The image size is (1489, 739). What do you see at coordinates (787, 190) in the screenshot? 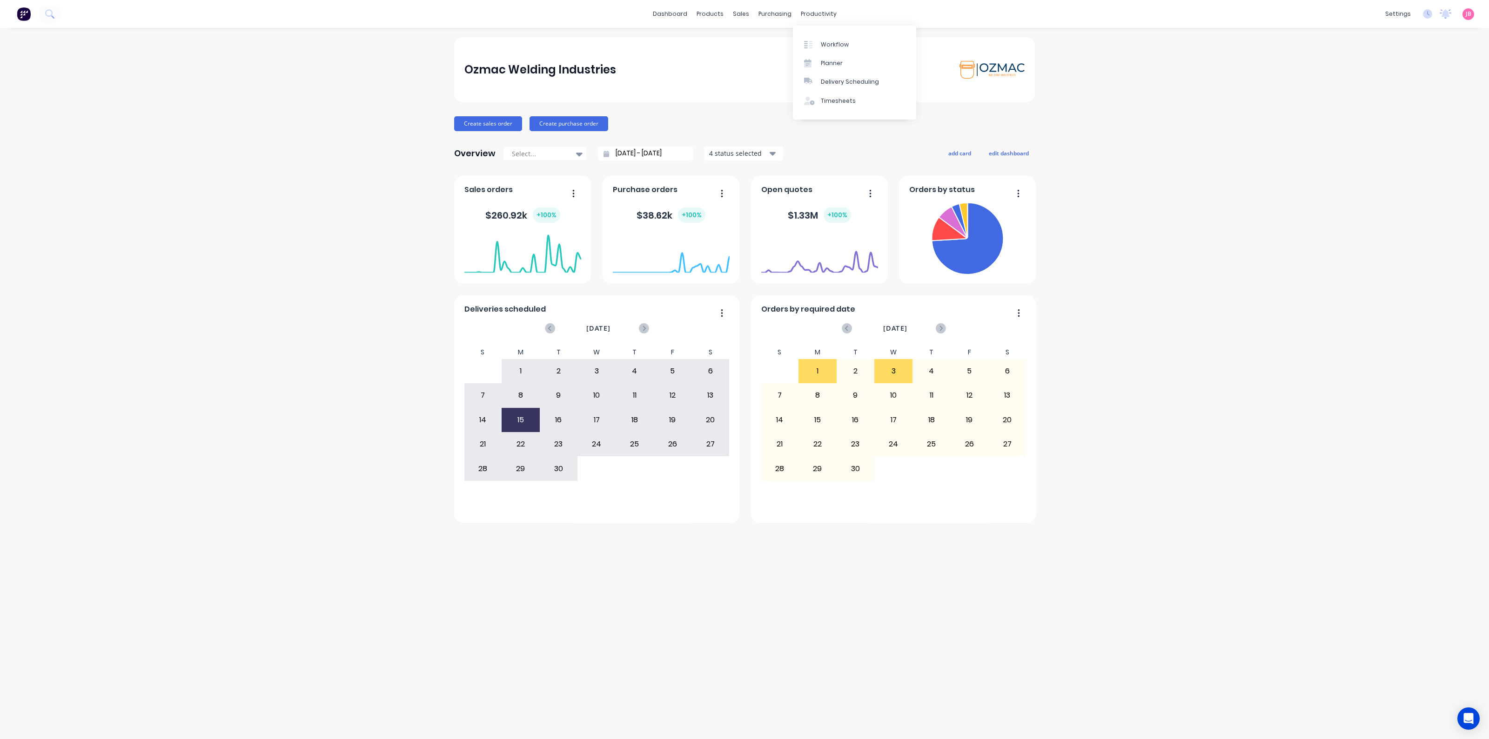
I see `span: Open quotes` at bounding box center [787, 190].